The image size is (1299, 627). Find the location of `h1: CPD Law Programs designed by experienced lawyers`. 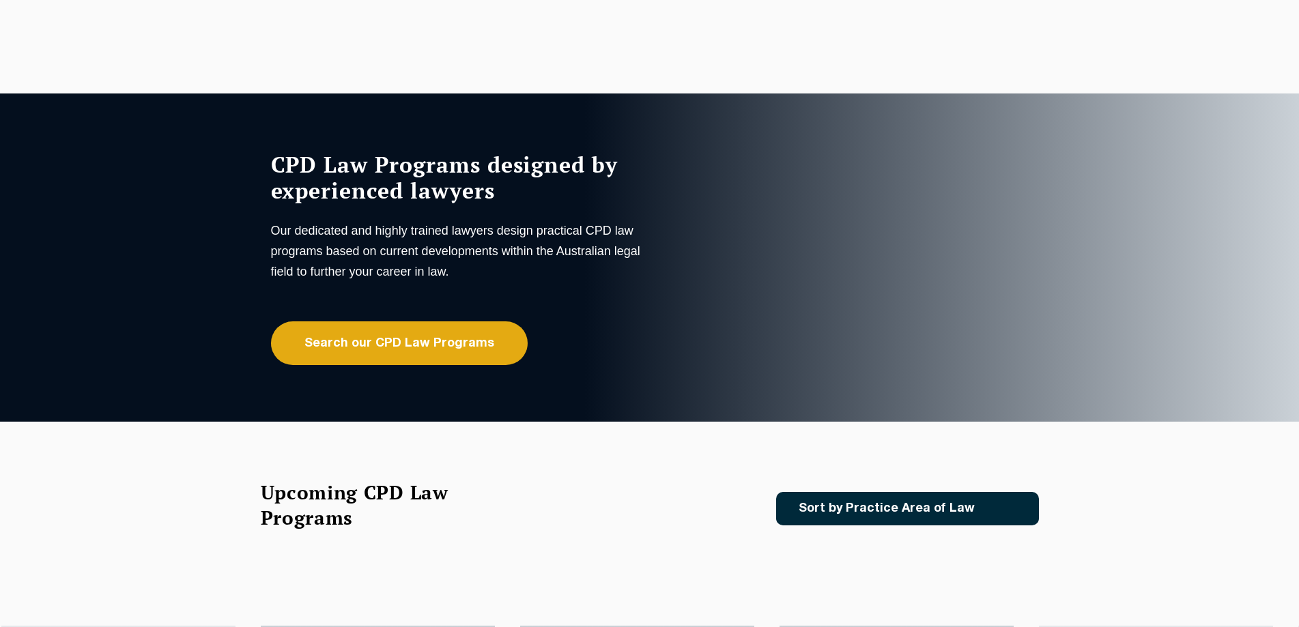

h1: CPD Law Programs designed by experienced lawyers is located at coordinates (459, 177).